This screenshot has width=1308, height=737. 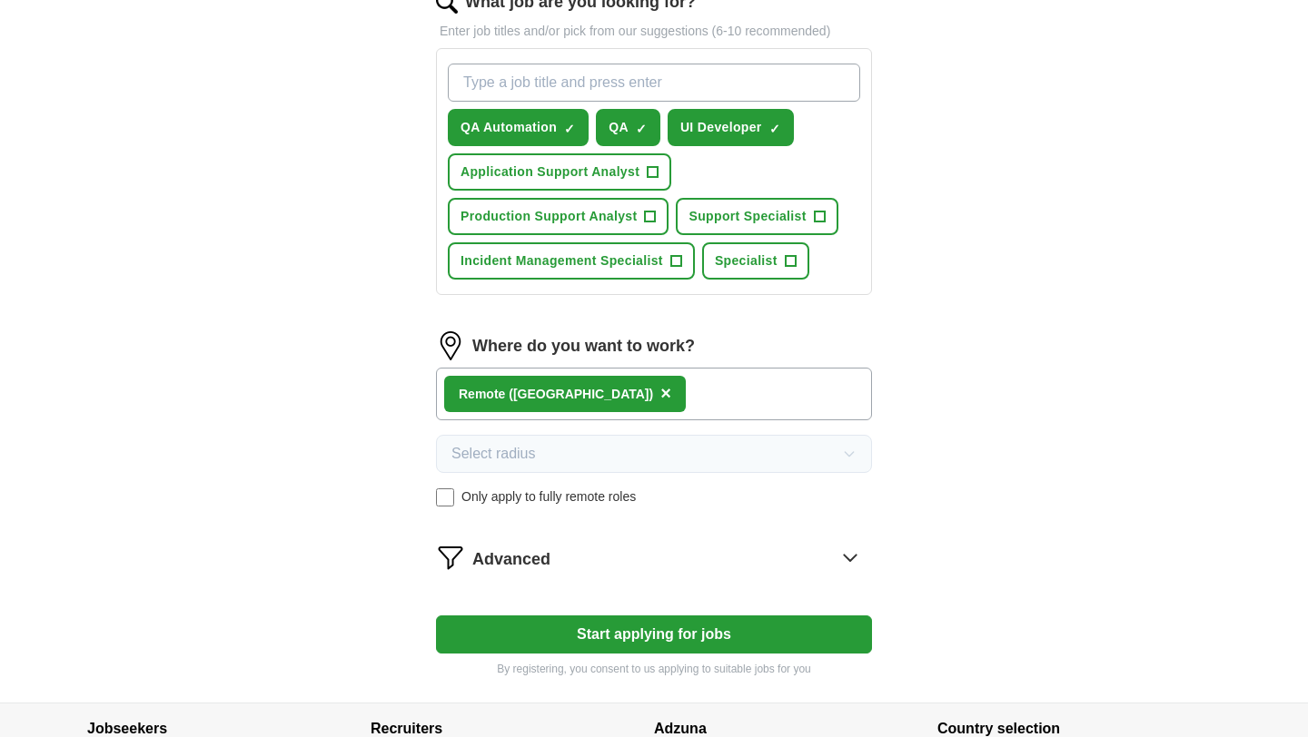 What do you see at coordinates (561, 261) in the screenshot?
I see `span: Incident Management Specialist` at bounding box center [561, 261].